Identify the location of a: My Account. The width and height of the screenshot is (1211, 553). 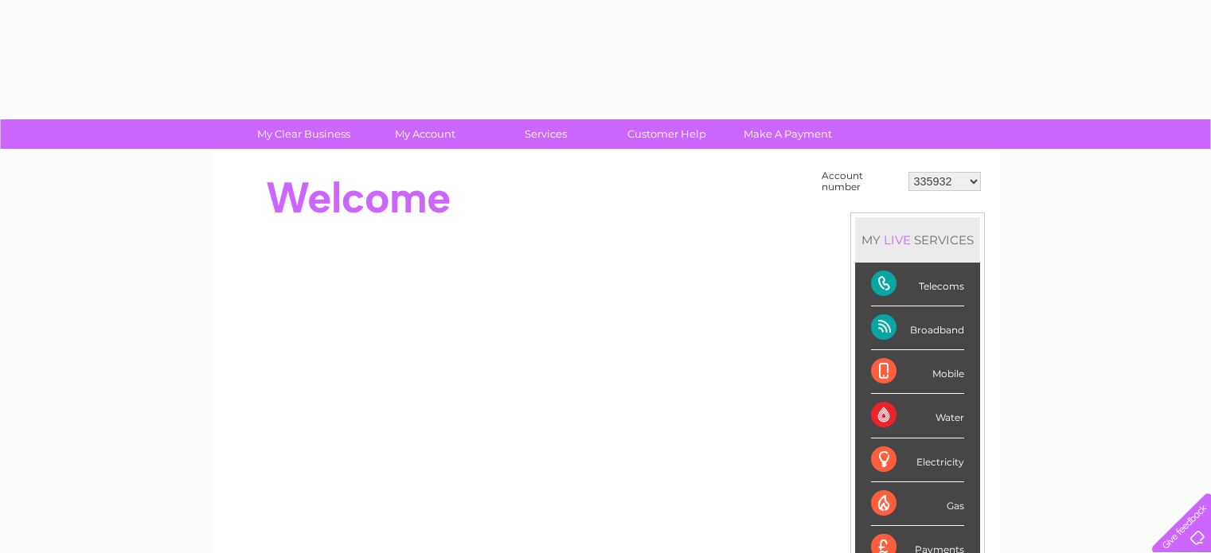
(424, 134).